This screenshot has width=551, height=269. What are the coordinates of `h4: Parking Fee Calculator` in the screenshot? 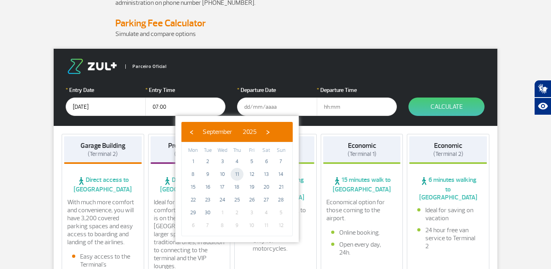 It's located at (275, 23).